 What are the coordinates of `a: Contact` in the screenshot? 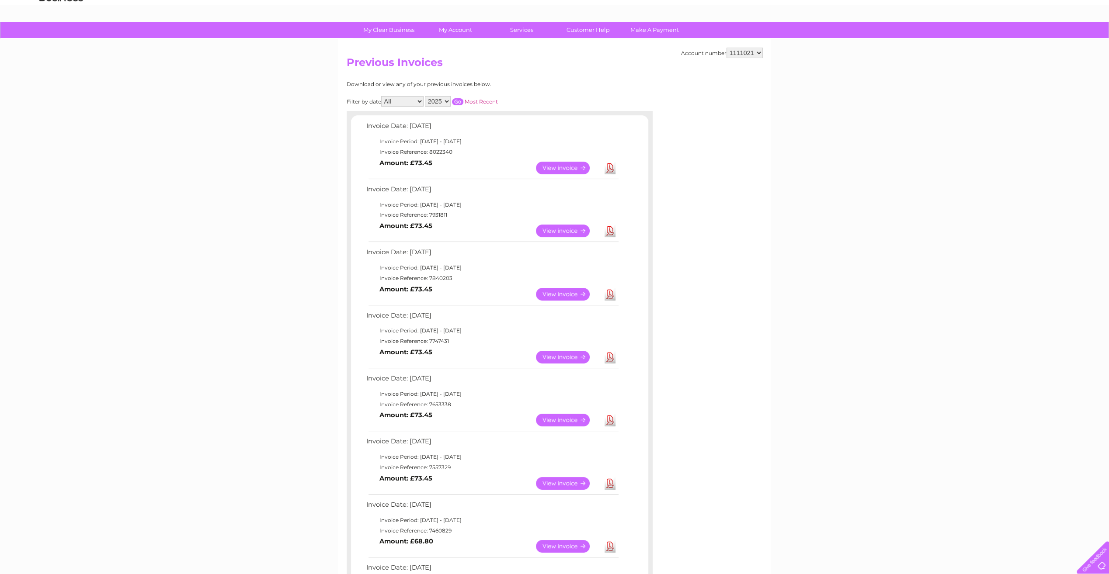 It's located at (1061, 40).